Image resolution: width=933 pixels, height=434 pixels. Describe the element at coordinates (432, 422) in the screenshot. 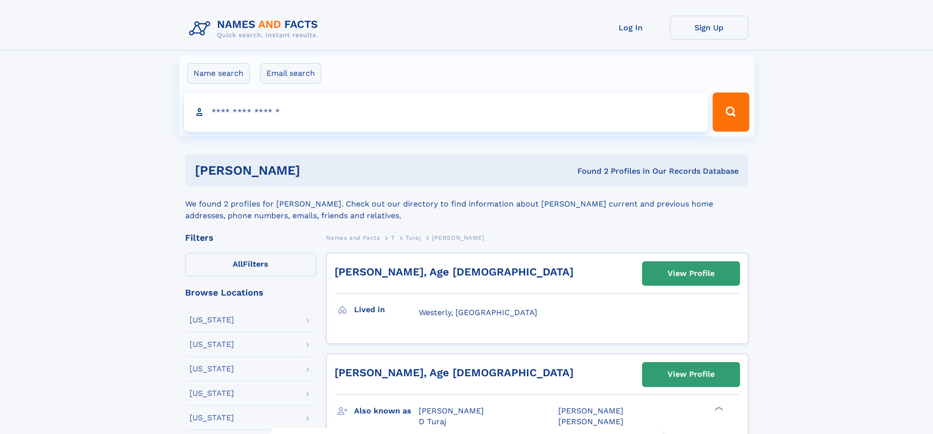

I see `span: D Turaj` at that location.